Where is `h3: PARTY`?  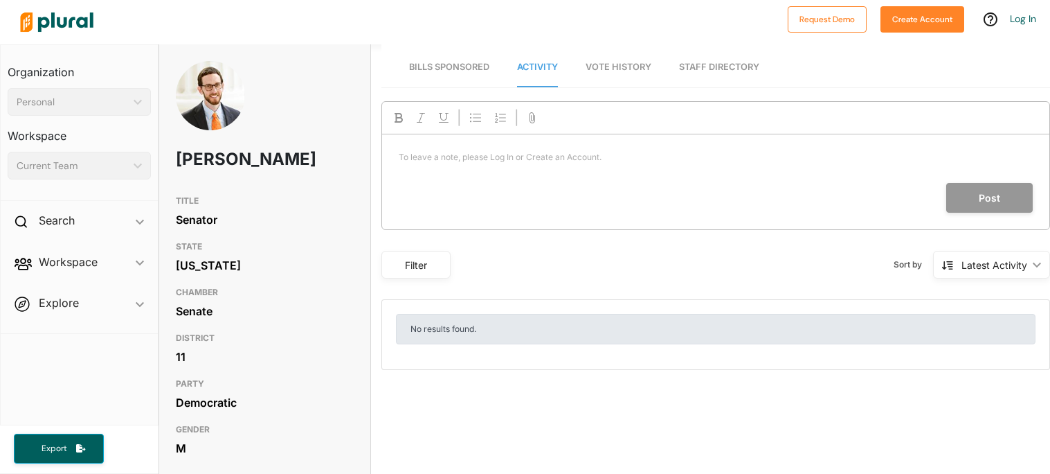 h3: PARTY is located at coordinates (264, 384).